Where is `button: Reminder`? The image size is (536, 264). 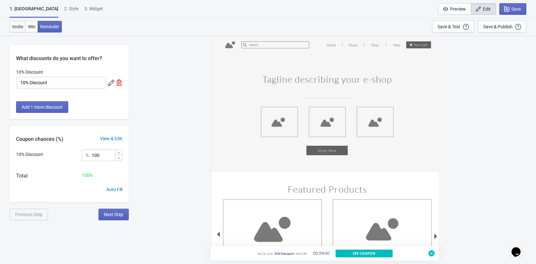
button: Reminder is located at coordinates (50, 27).